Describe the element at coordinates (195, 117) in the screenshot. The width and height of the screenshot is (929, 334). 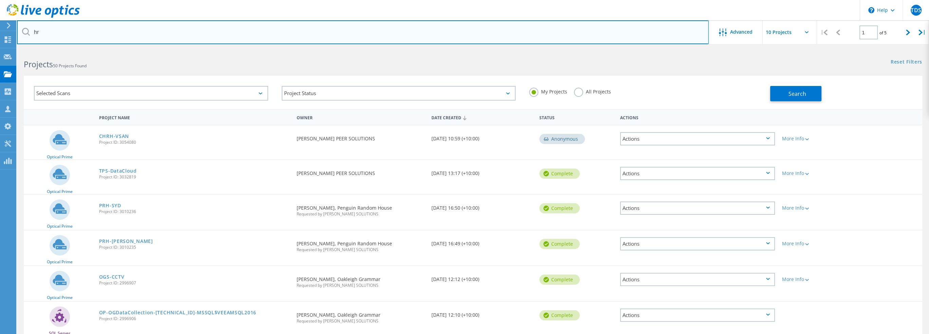
I see `div: Project Name` at that location.